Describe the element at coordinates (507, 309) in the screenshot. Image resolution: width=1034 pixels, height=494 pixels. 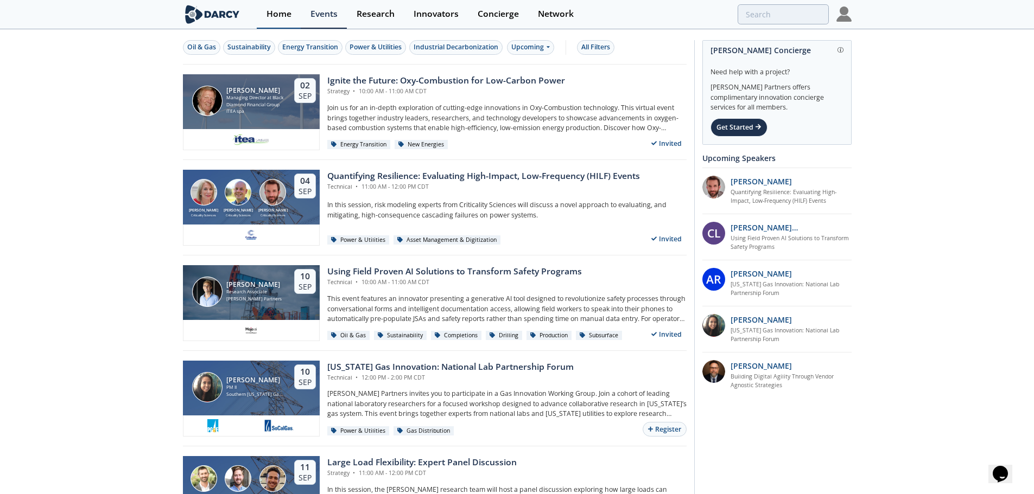
I see `p: This event features an innovator presenting a generative AI tool designed to revolutionize safety...` at that location.